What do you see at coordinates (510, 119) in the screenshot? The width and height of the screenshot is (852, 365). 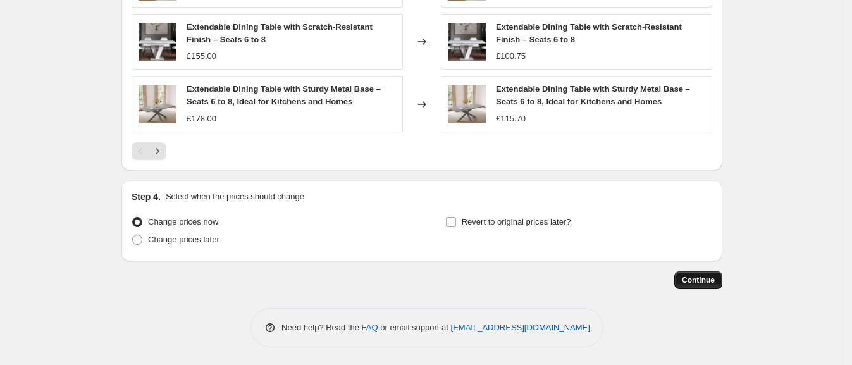 I see `div: £115.70` at bounding box center [510, 119].